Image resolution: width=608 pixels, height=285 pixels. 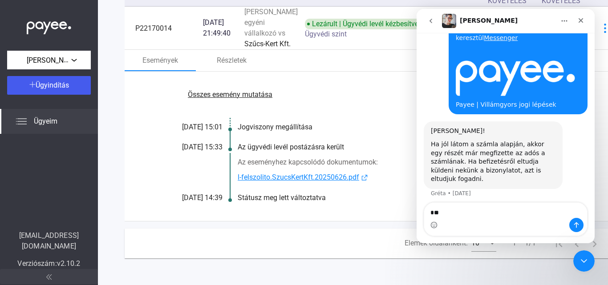 I want to click on font: 1 – 1/1, so click(x=524, y=243).